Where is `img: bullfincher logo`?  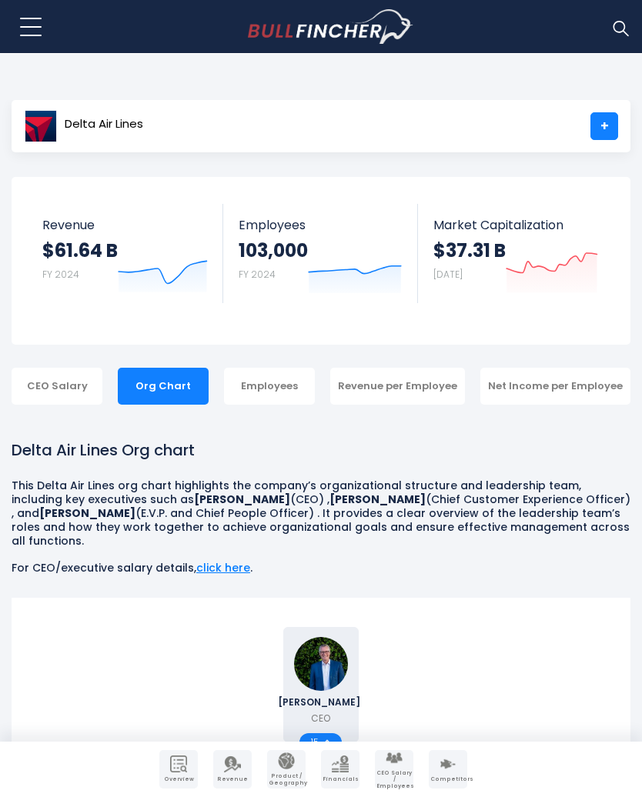
img: bullfincher logo is located at coordinates (330, 27).